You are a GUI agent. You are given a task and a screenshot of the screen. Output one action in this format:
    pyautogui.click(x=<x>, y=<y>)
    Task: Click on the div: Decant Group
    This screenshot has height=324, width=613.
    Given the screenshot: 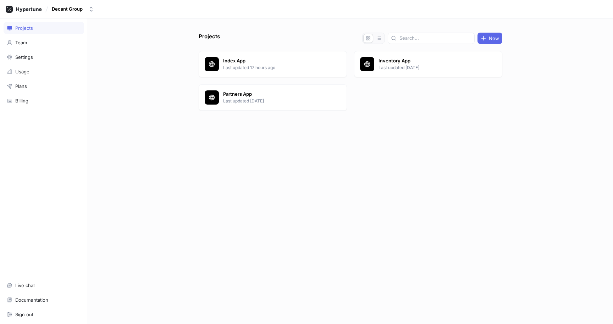 What is the action you would take?
    pyautogui.click(x=67, y=9)
    